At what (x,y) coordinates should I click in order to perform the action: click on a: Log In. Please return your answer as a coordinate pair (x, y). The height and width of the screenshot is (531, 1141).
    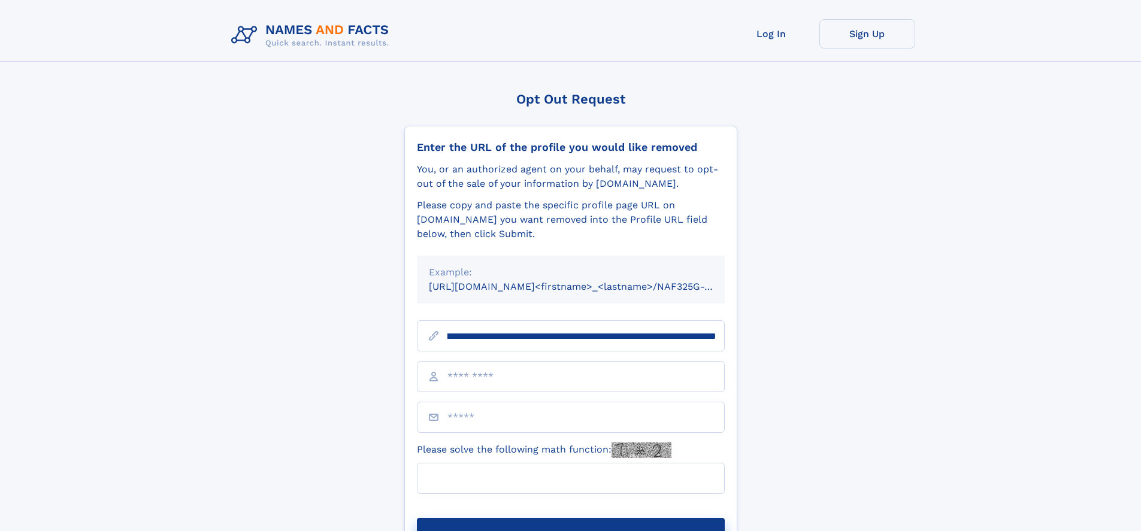
    Looking at the image, I should click on (772, 34).